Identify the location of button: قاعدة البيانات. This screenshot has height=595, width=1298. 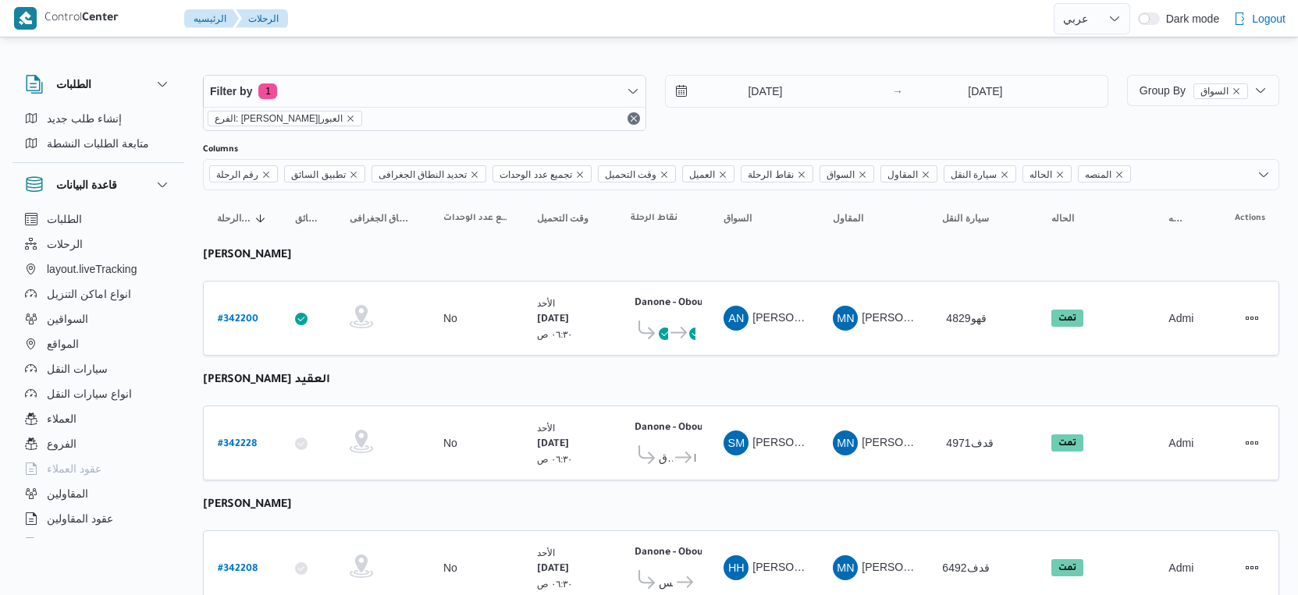
(98, 185).